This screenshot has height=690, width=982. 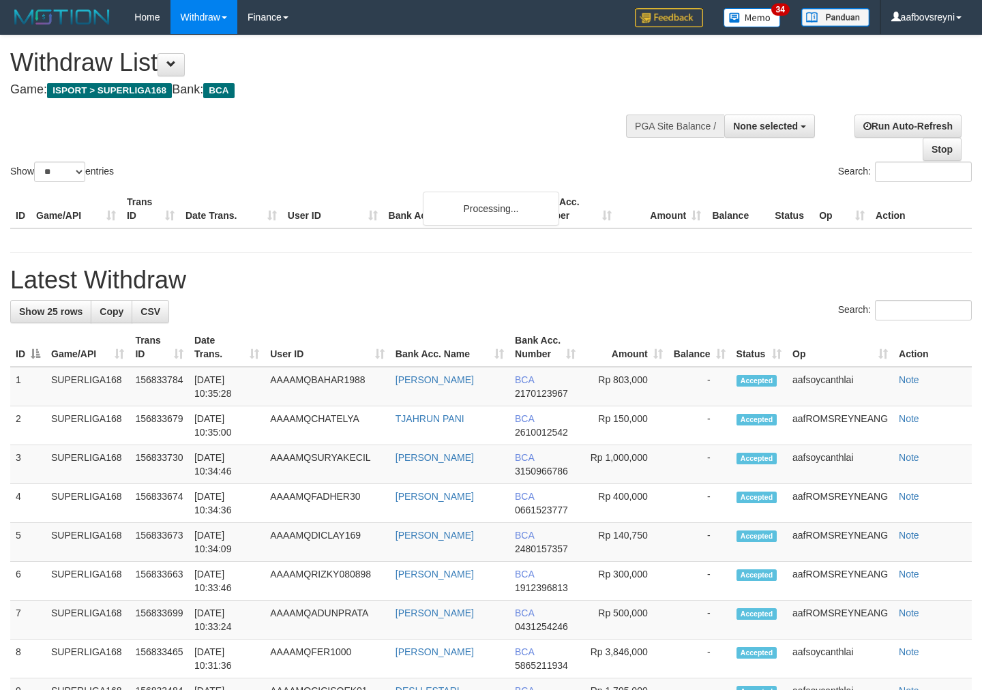 I want to click on div: Processing..., so click(x=491, y=209).